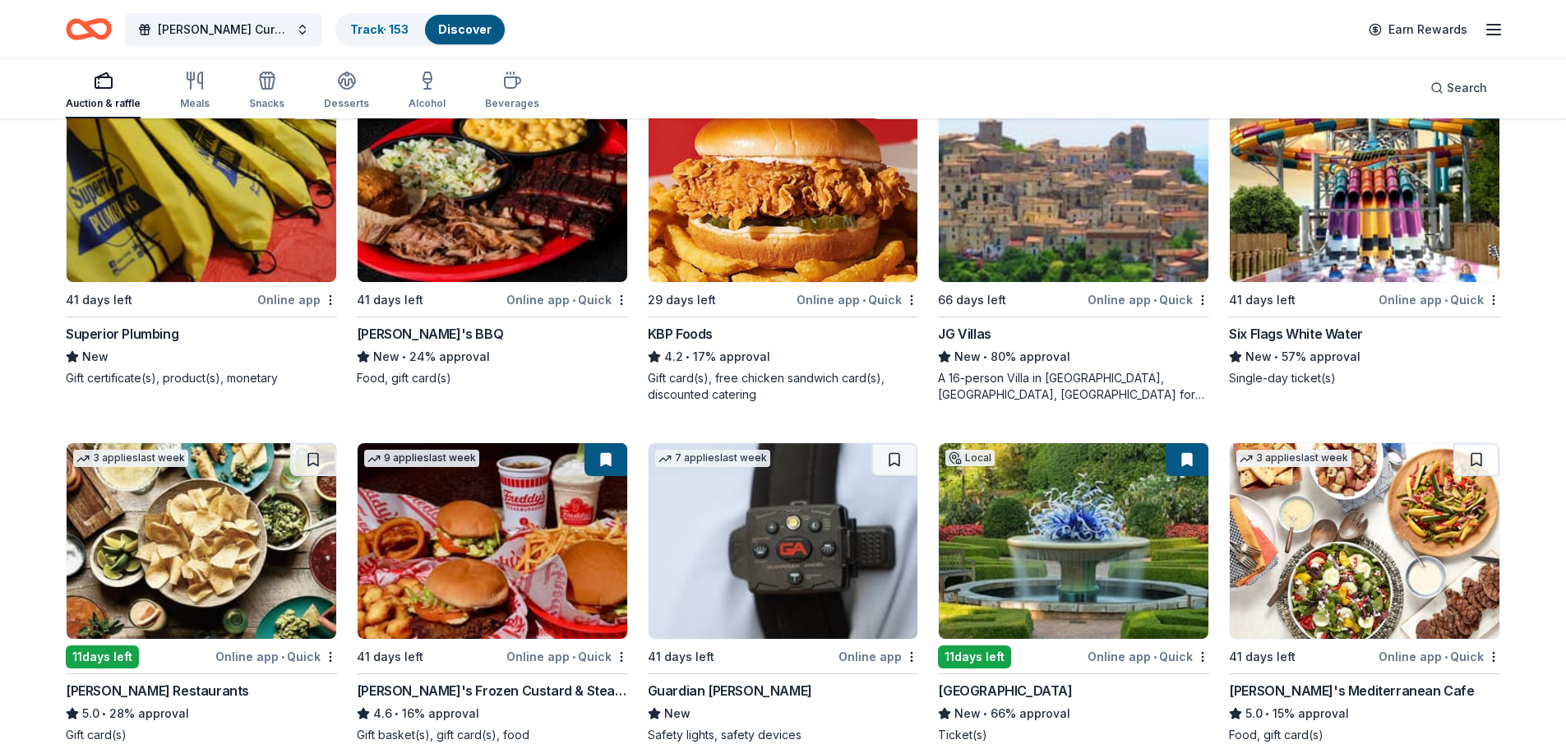 The height and width of the screenshot is (749, 1566). What do you see at coordinates (492, 541) in the screenshot?
I see `img: Image for Freddy's Frozen Custard & Steakburgers` at bounding box center [492, 541].